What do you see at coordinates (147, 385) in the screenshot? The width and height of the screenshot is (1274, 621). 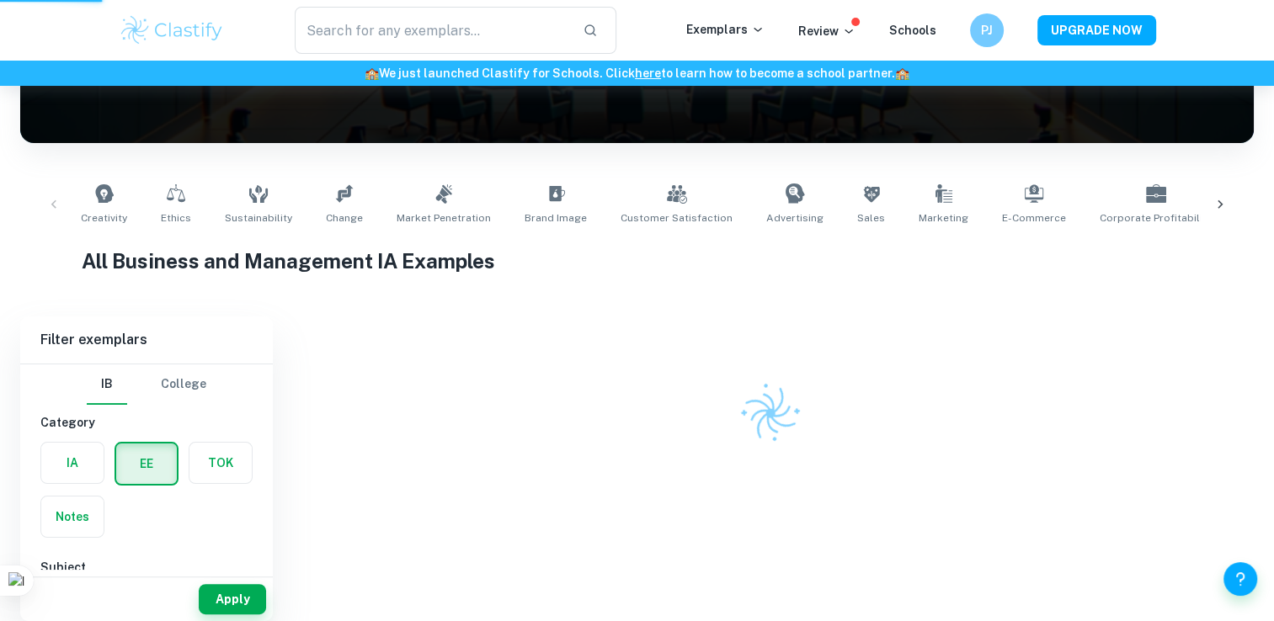 I see `div: Filter type choice` at bounding box center [147, 385].